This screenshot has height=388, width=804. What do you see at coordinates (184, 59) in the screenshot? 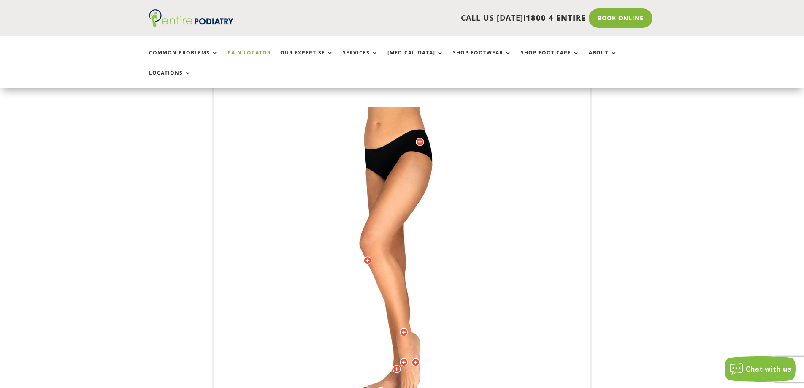
I see `a: Common Problems` at bounding box center [184, 59].